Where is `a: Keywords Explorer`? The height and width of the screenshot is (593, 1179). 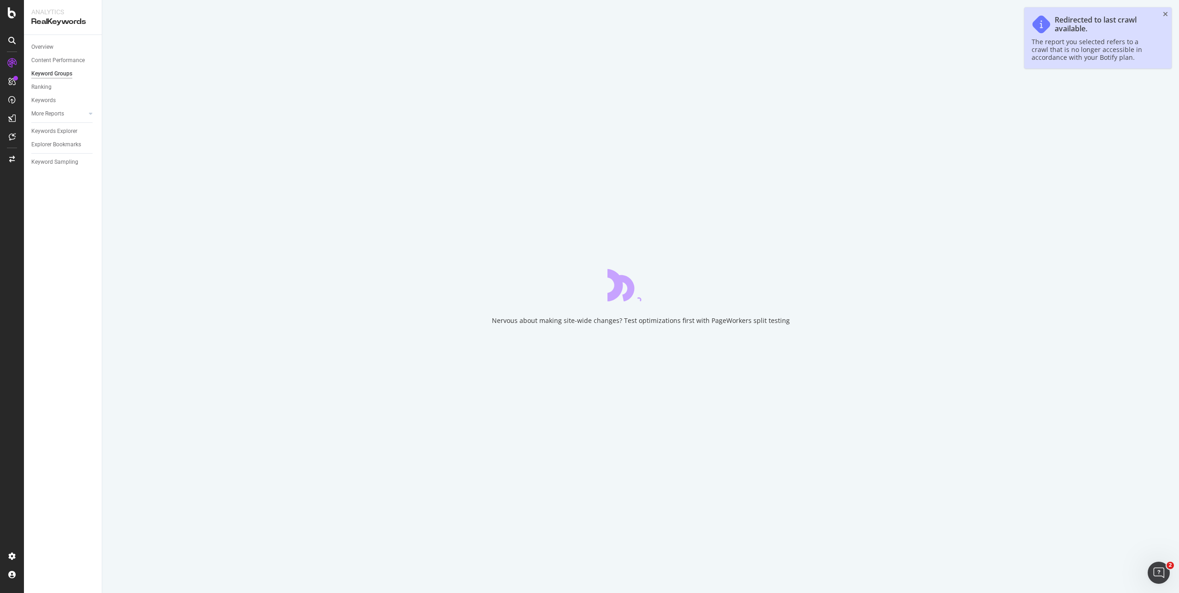 a: Keywords Explorer is located at coordinates (63, 131).